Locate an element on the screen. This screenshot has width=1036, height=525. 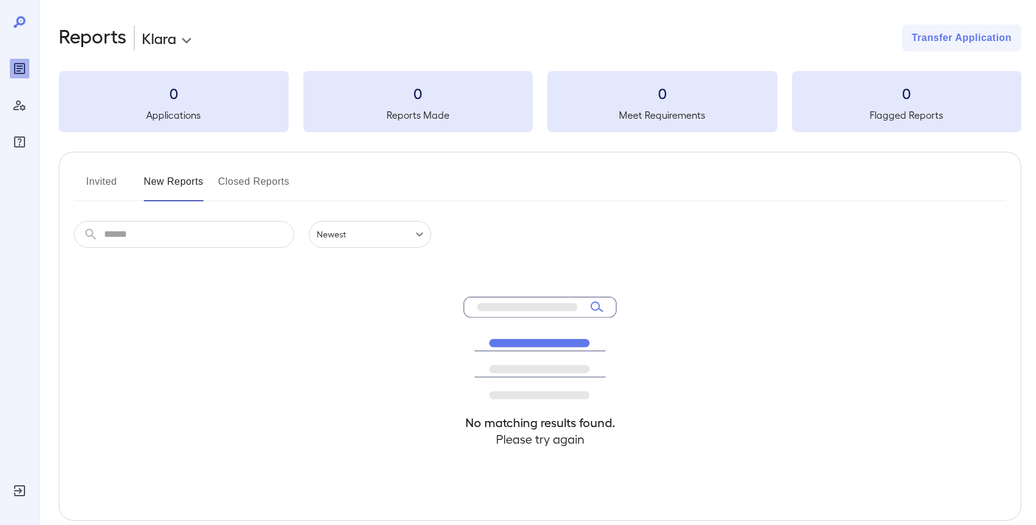
button: Closed Reports is located at coordinates (254, 186).